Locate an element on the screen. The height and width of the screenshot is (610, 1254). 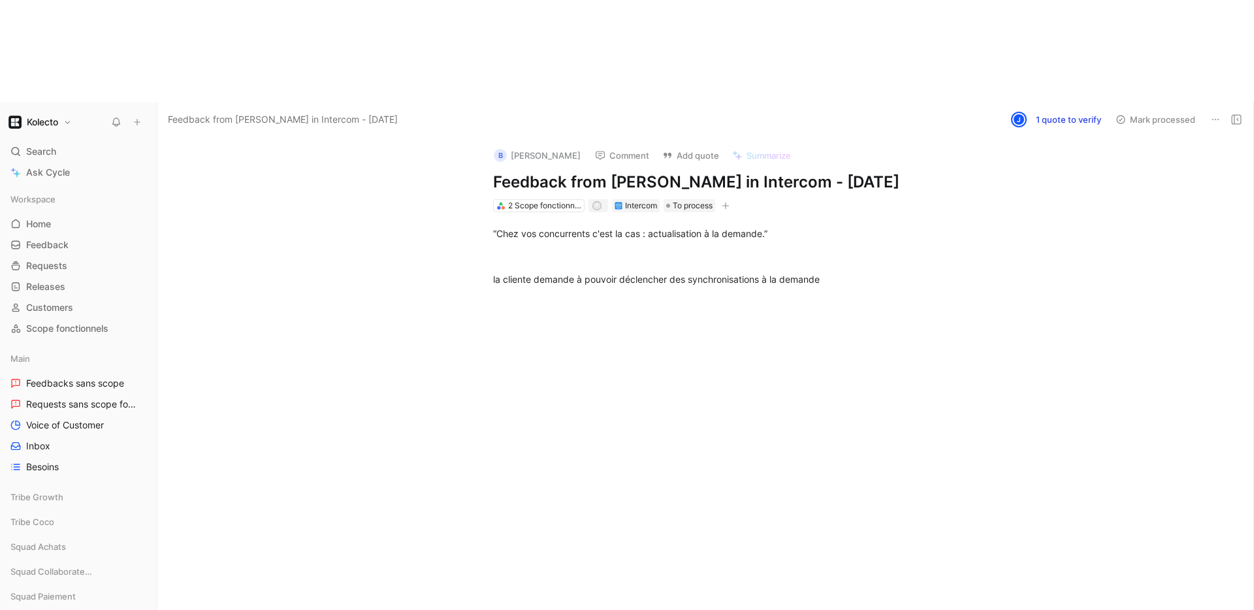
div: Workspace is located at coordinates (78, 199).